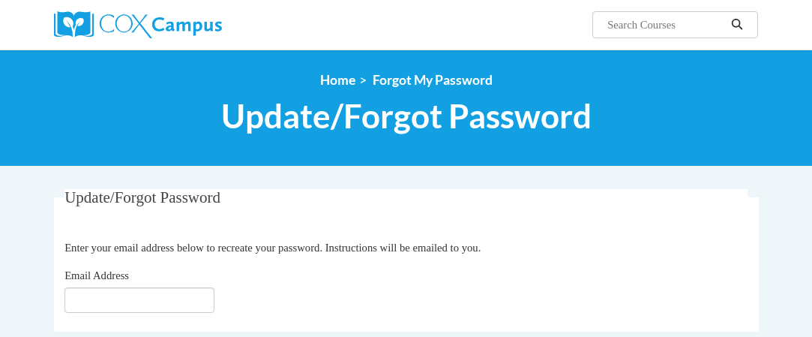  I want to click on a: Cox Campus, so click(163, 25).